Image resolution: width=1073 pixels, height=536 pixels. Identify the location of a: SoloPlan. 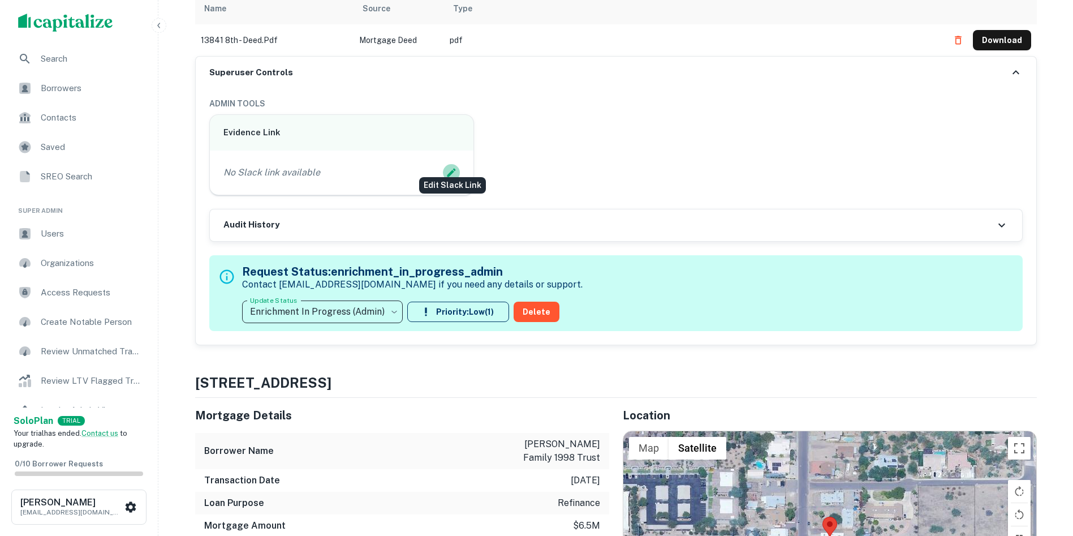
(33, 421).